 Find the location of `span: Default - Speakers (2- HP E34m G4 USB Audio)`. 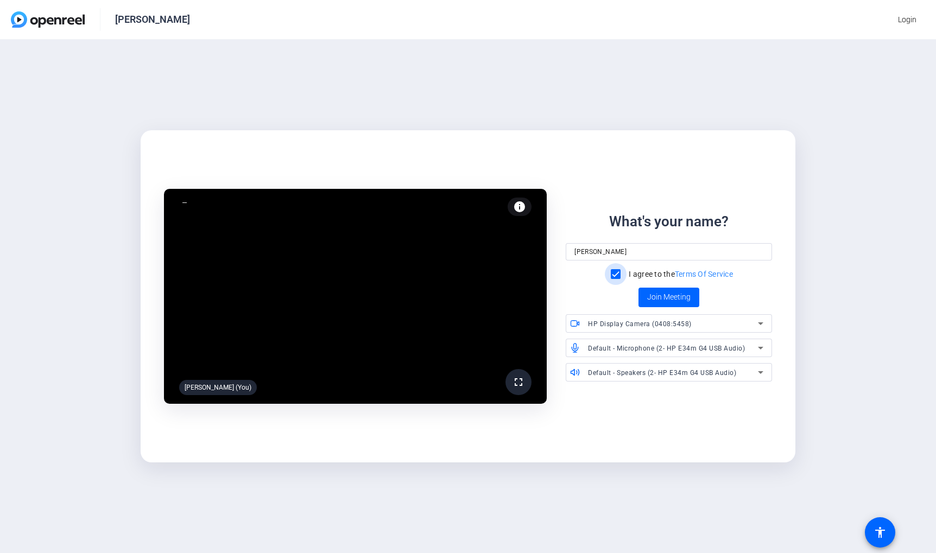

span: Default - Speakers (2- HP E34m G4 USB Audio) is located at coordinates (662, 373).